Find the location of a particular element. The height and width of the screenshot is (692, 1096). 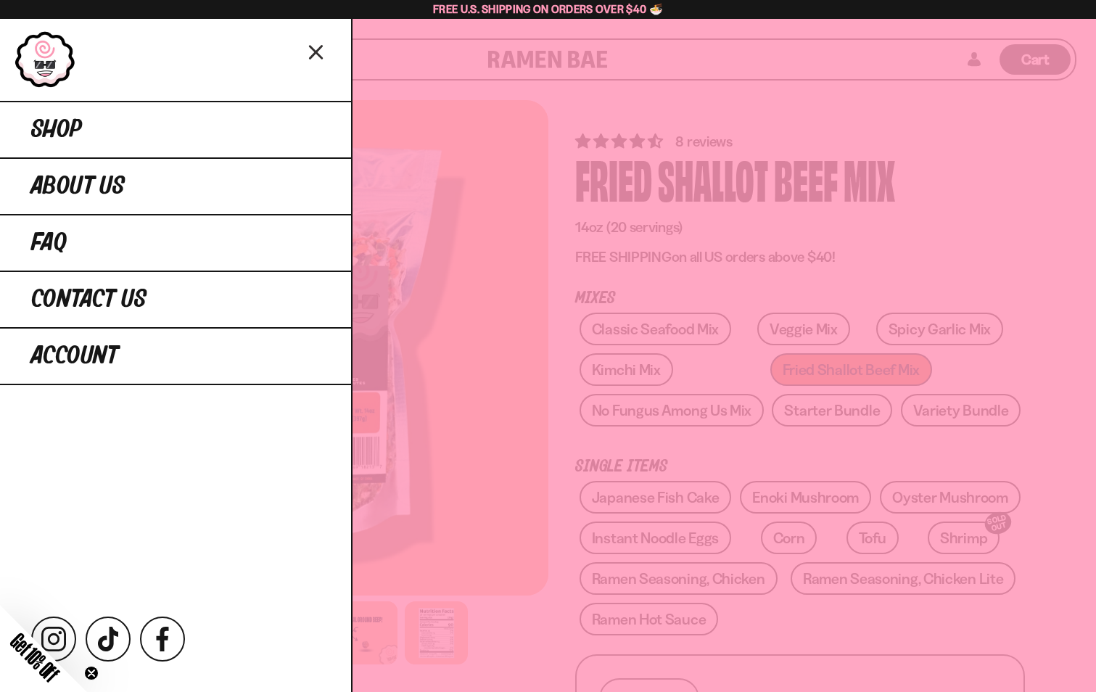

span: Shop is located at coordinates (57, 130).